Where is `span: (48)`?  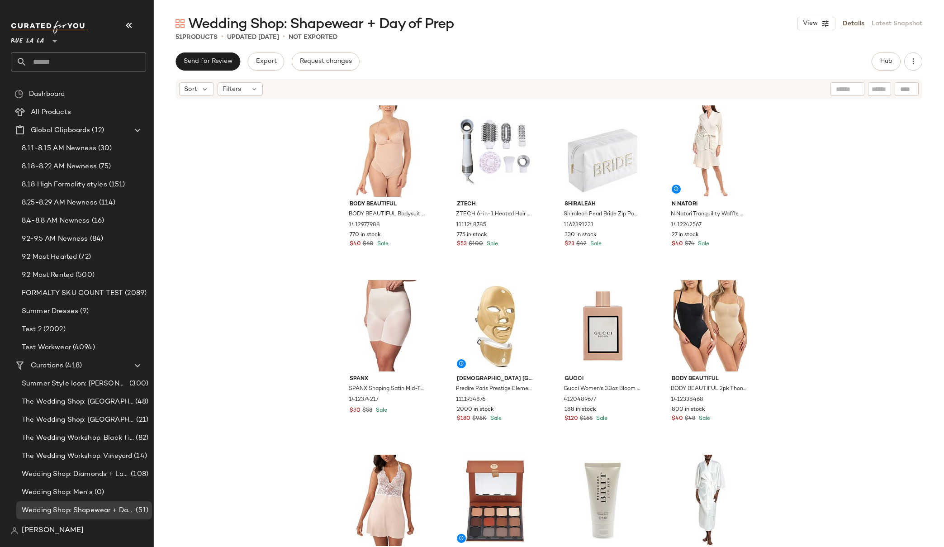 span: (48) is located at coordinates (141, 401).